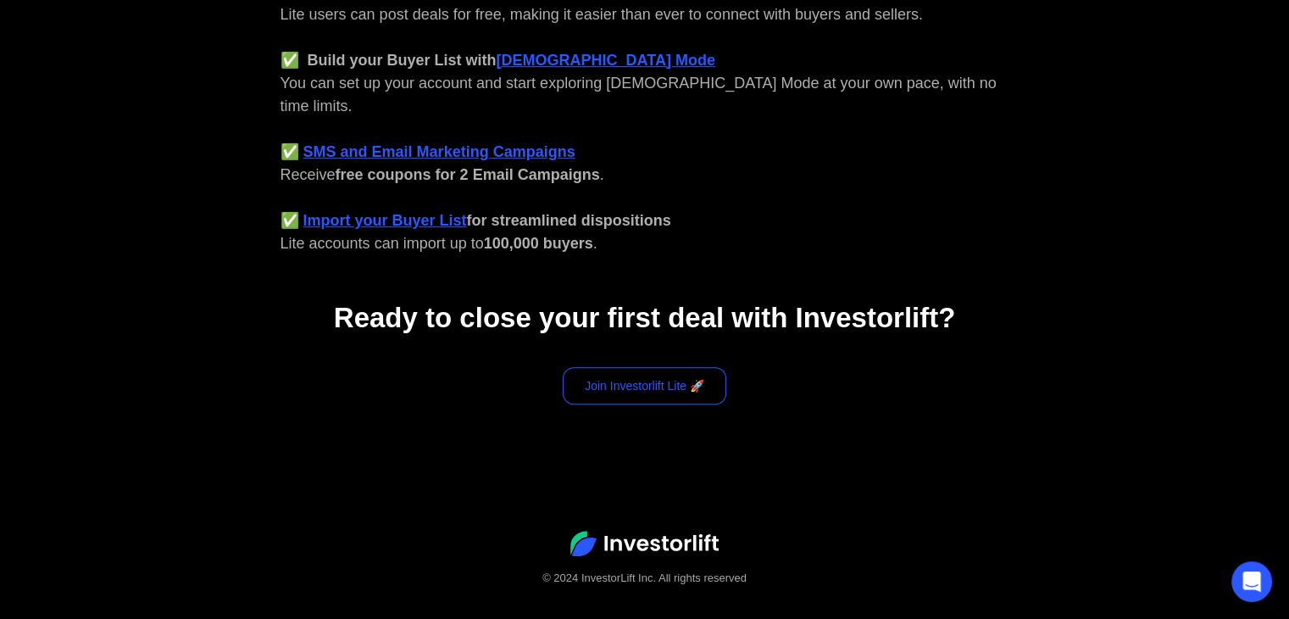 The image size is (1289, 619). I want to click on strong: ✅ Build your Buyer List with, so click(388, 60).